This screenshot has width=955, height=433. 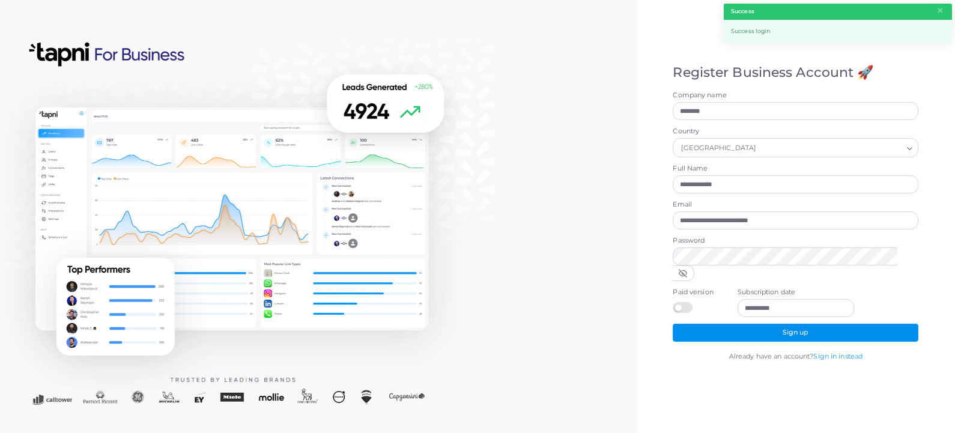 What do you see at coordinates (796, 96) in the screenshot?
I see `label: Company name` at bounding box center [796, 96].